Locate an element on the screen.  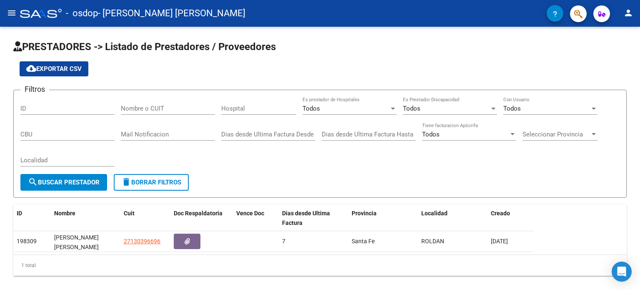
button: Buscar Prestador is located at coordinates (64, 182).